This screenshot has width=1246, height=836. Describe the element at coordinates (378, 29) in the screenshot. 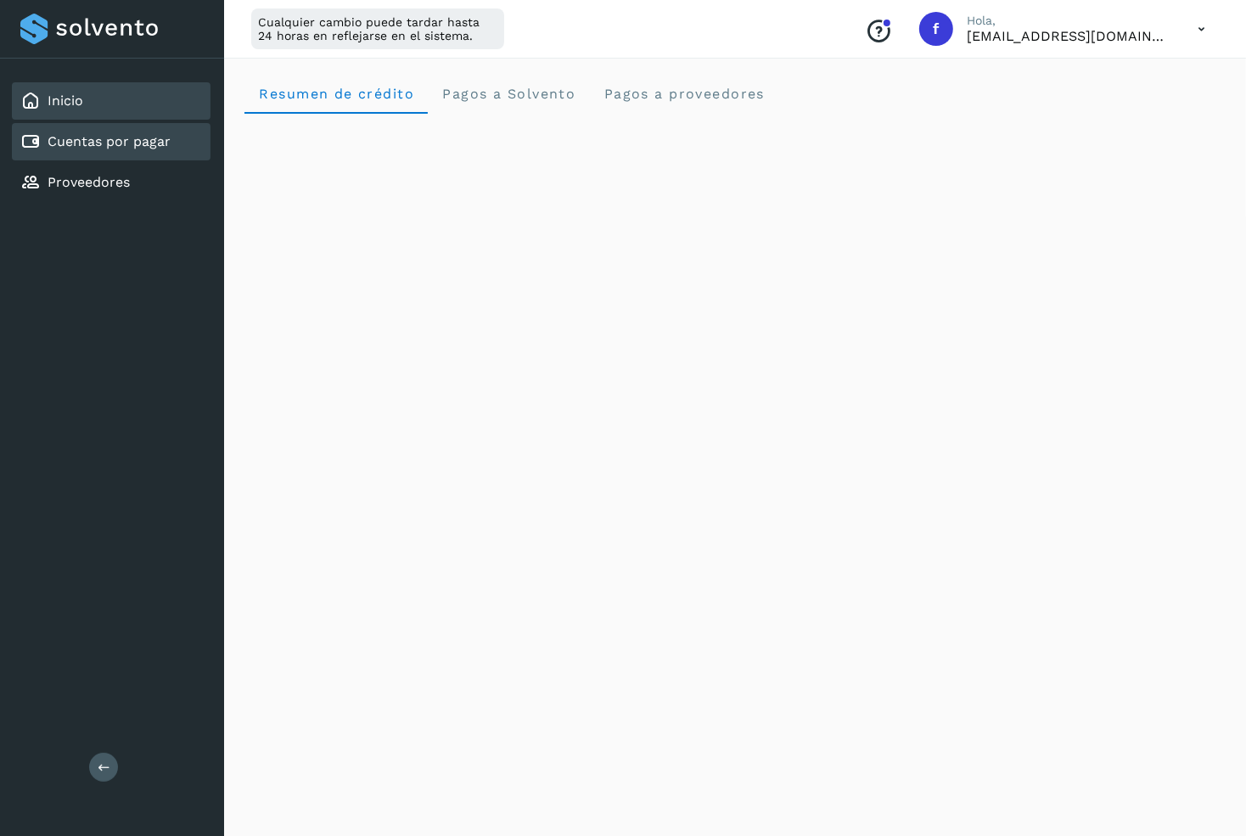

I see `div: Cualquier cambio puede tardar hasta 24 horas en reflejarse en el sistema.` at that location.